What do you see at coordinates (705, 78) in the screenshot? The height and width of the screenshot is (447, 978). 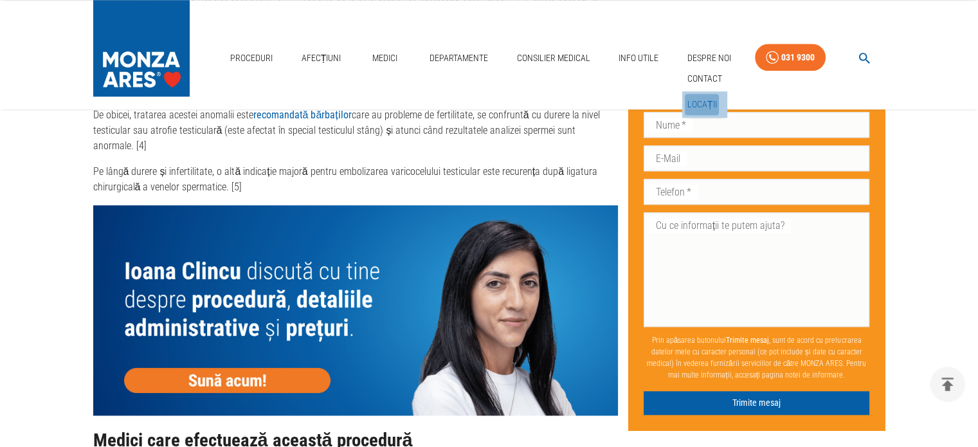 I see `a: Contact` at bounding box center [705, 78].